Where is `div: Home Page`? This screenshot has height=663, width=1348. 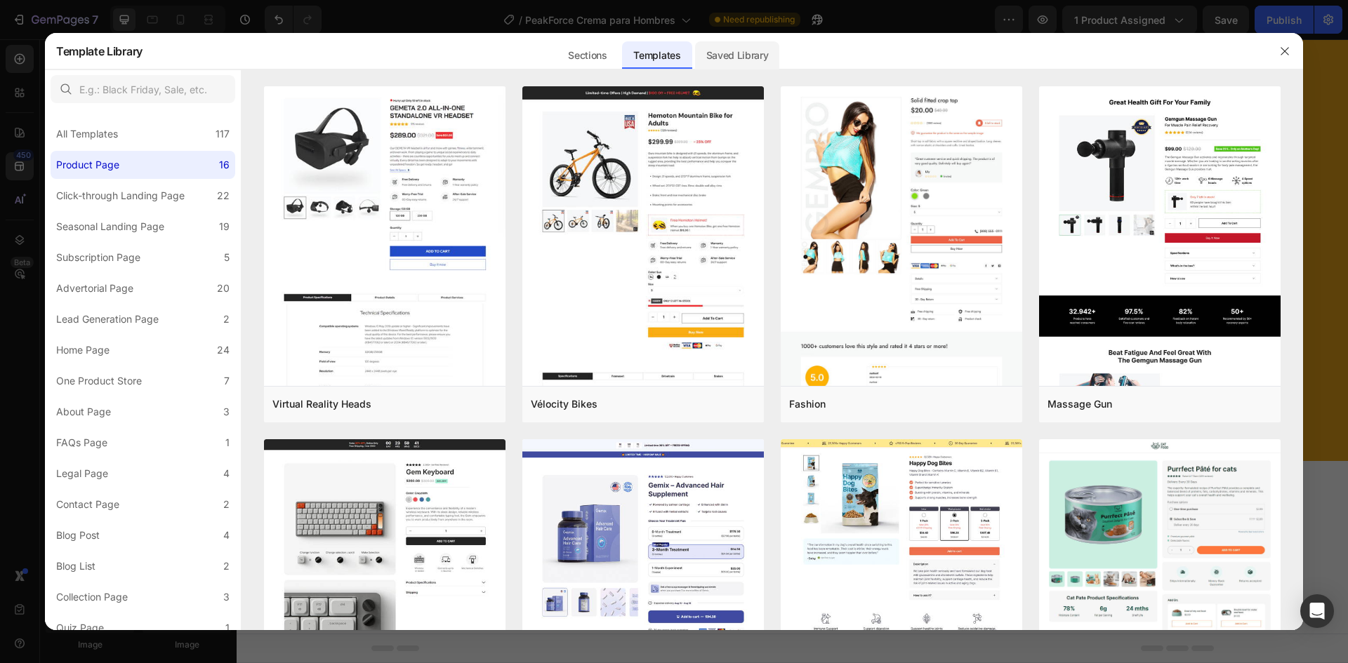
div: Home Page is located at coordinates (83, 350).